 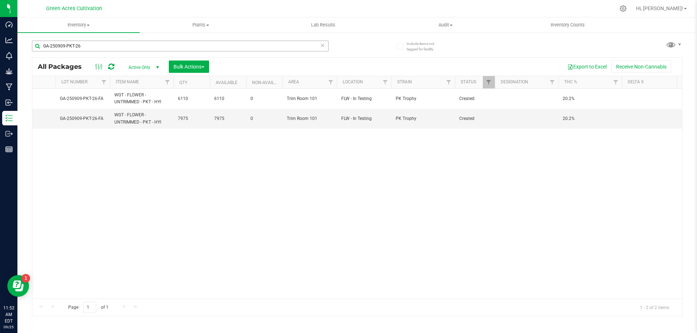 What do you see at coordinates (641, 67) in the screenshot?
I see `button: Receive Non-Cannabis` at bounding box center [641, 67].